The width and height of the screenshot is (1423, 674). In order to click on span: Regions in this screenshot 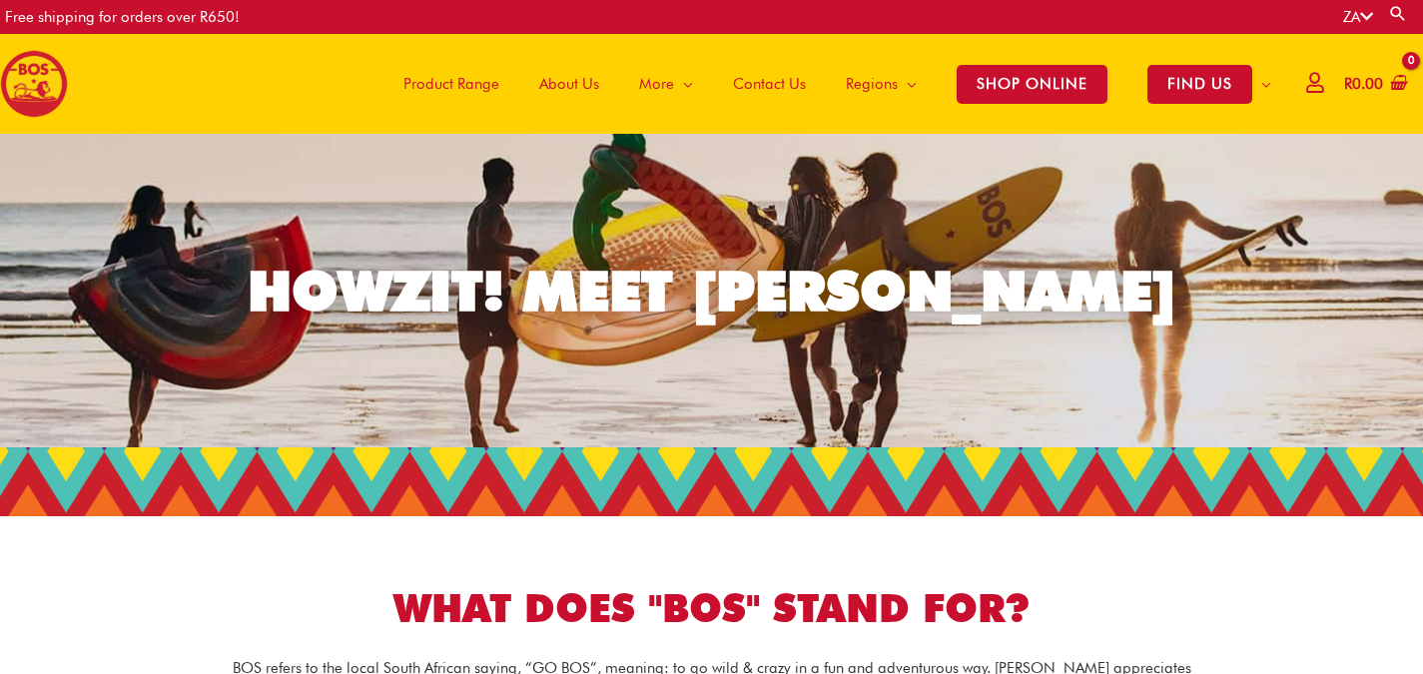, I will do `click(872, 84)`.